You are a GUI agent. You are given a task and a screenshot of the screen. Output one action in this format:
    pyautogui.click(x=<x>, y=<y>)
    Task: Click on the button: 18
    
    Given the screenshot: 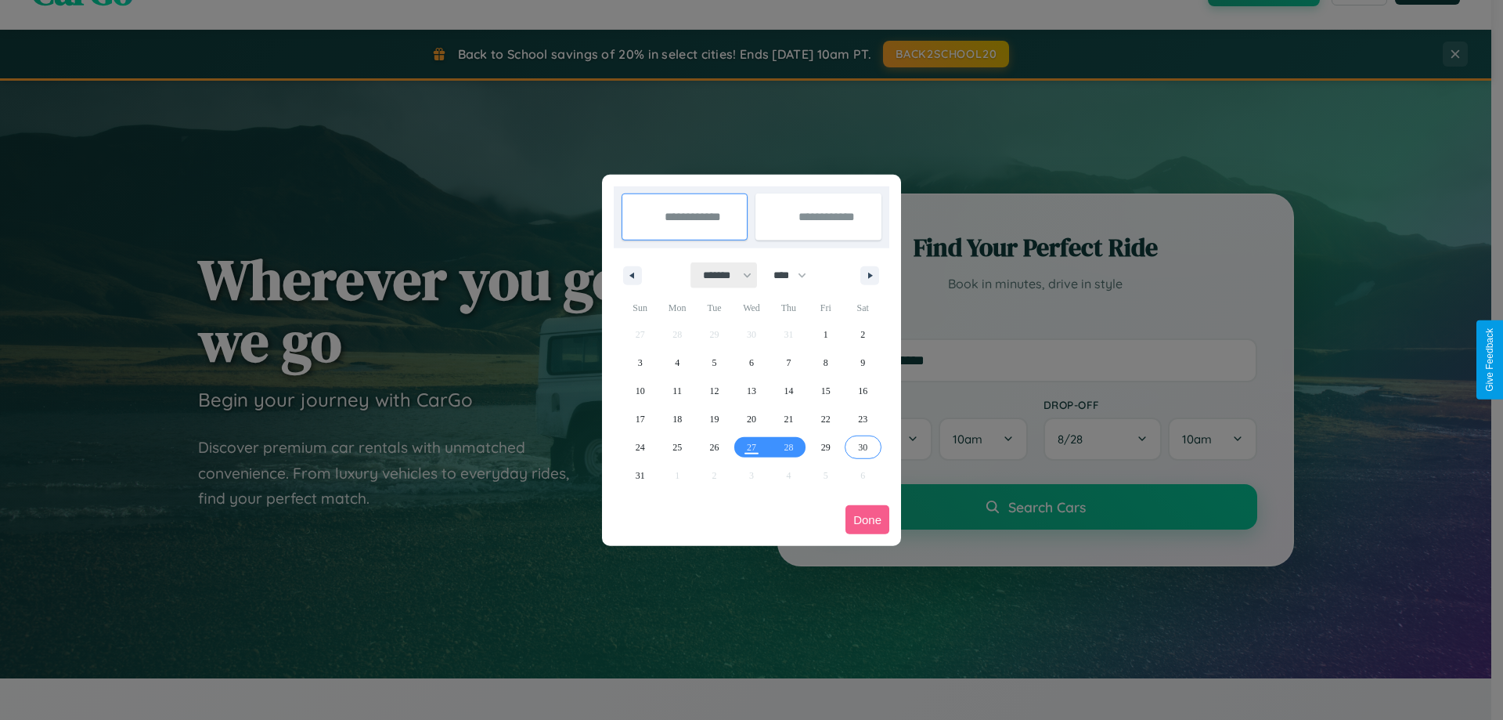 What is the action you would take?
    pyautogui.click(x=676, y=419)
    